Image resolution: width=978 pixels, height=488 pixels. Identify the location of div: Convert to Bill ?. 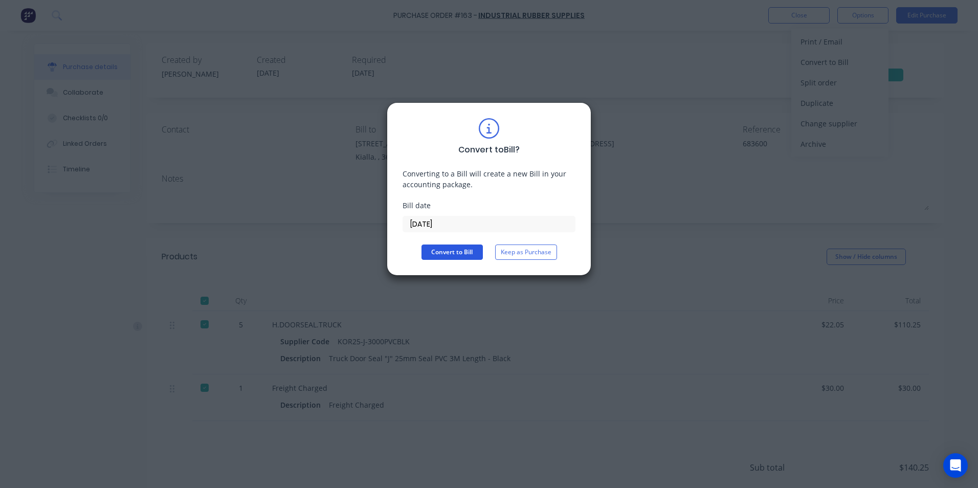
(489, 150).